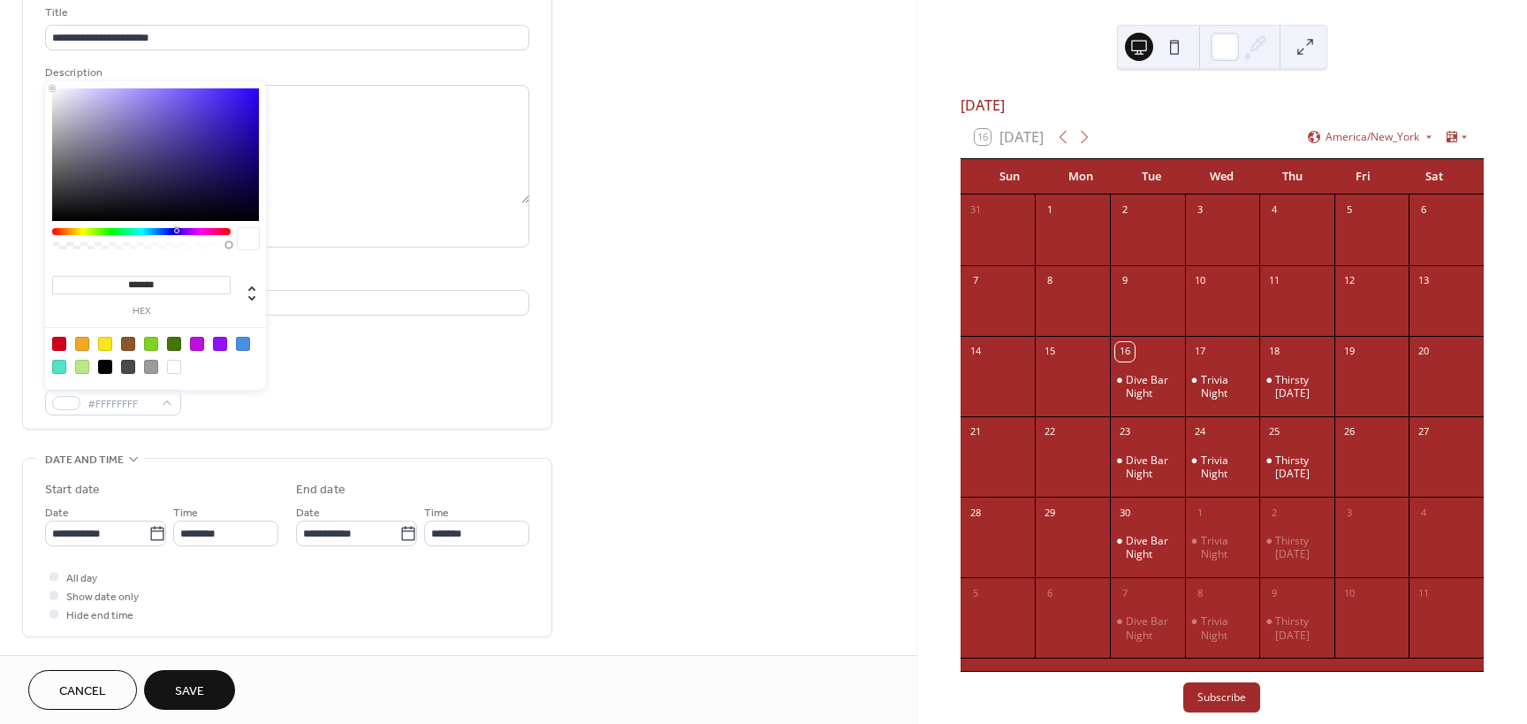  Describe the element at coordinates (1424, 352) in the screenshot. I see `div: 20` at that location.